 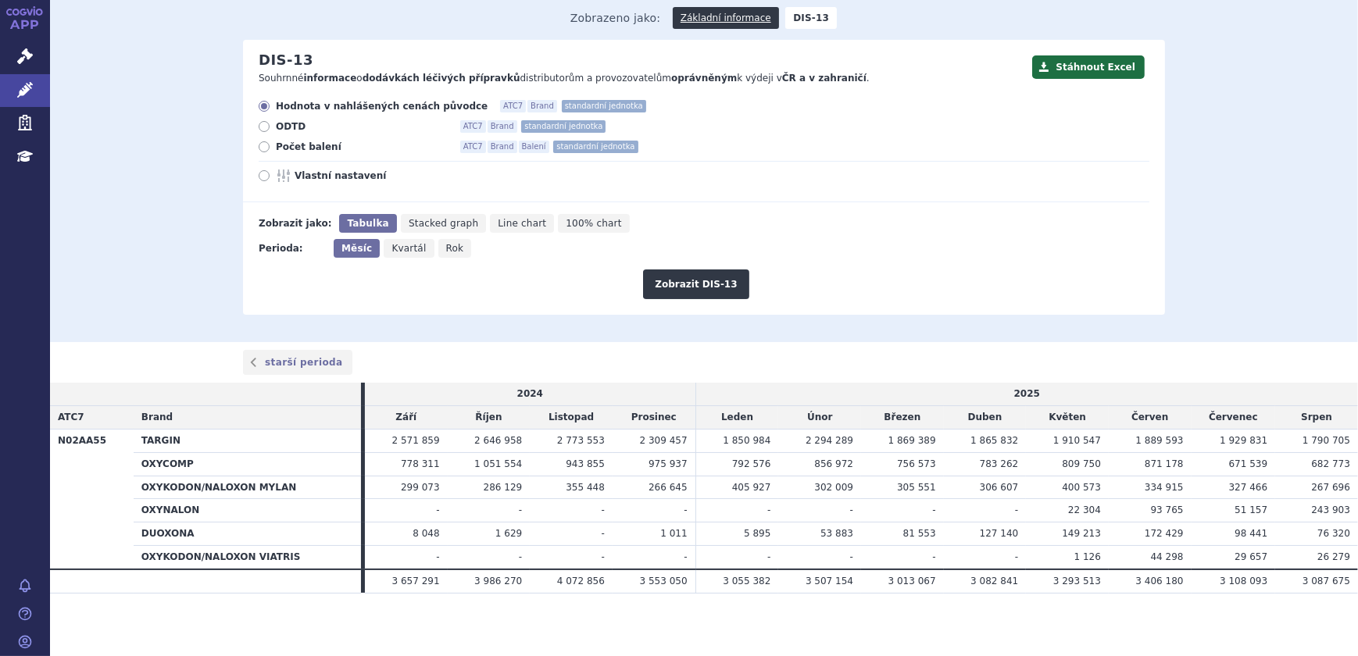 I want to click on td: Červenec, so click(x=1234, y=418).